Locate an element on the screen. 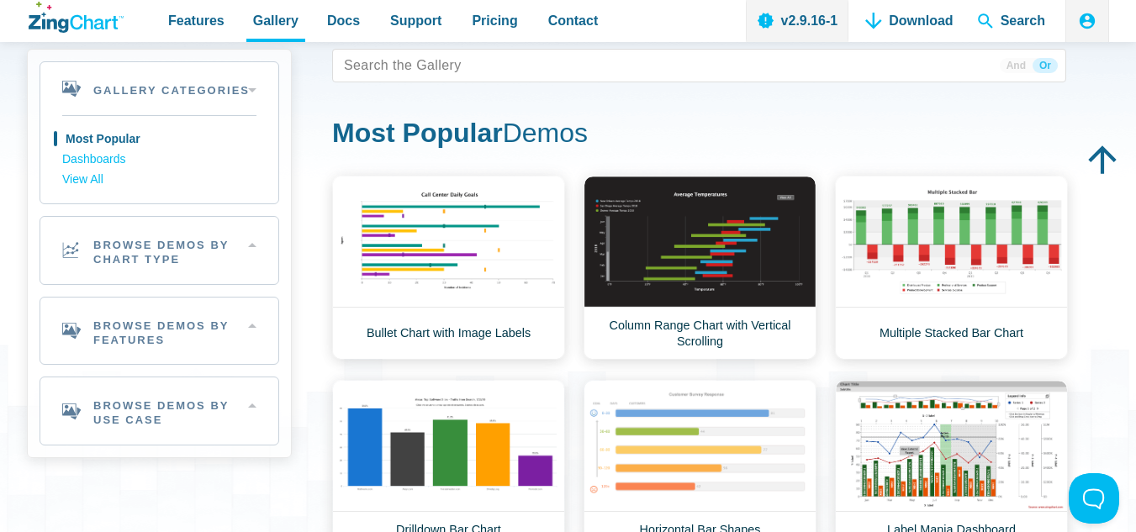 This screenshot has height=532, width=1136. span: And is located at coordinates (1016, 66).